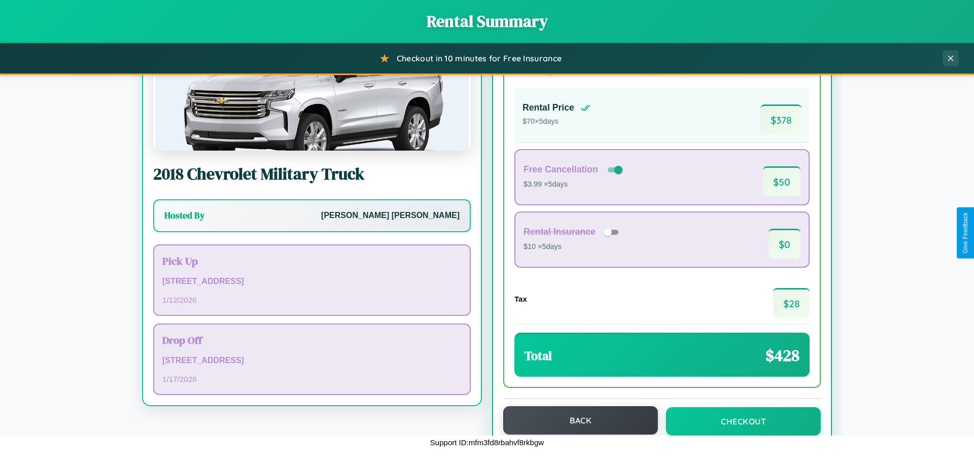  Describe the element at coordinates (312, 379) in the screenshot. I see `p: 1 / 17 / 2026` at that location.